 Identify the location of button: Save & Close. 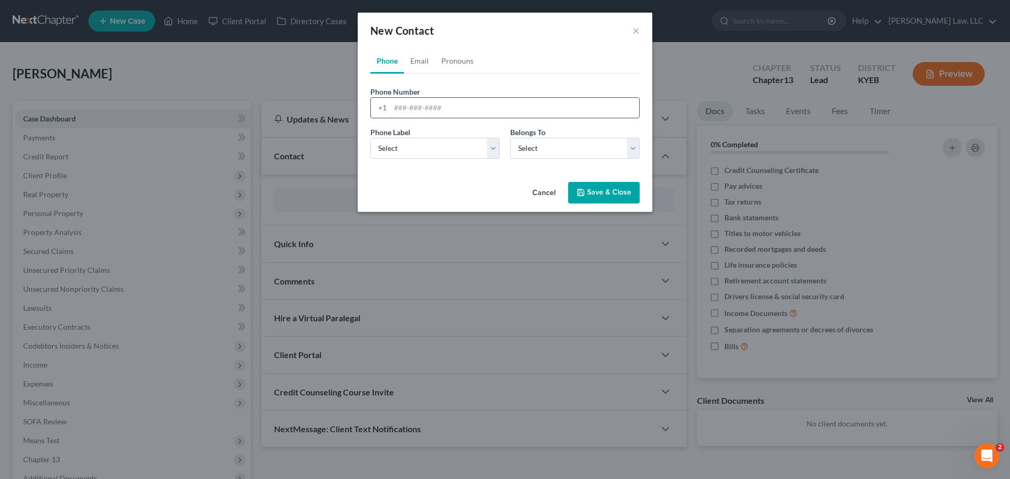
(604, 193).